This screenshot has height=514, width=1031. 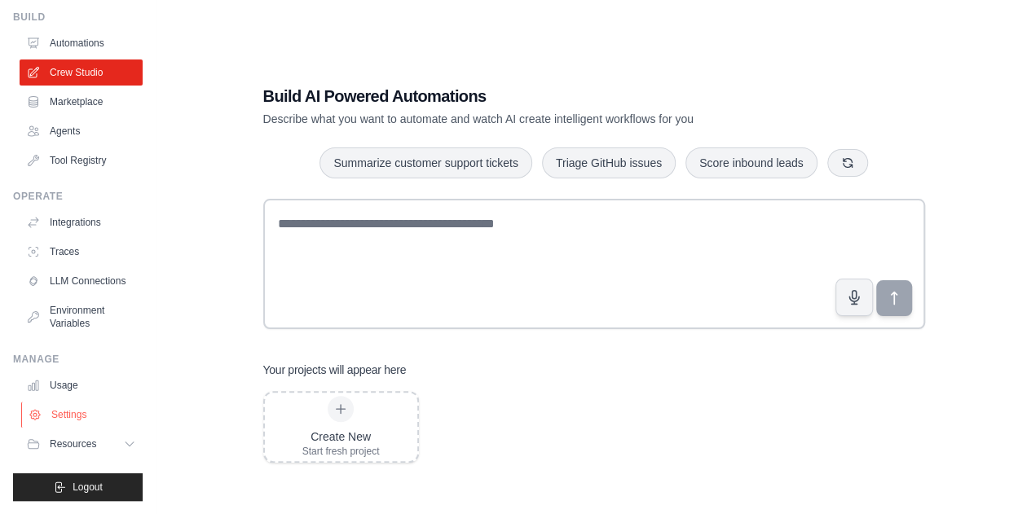 I want to click on a: Marketplace, so click(x=81, y=102).